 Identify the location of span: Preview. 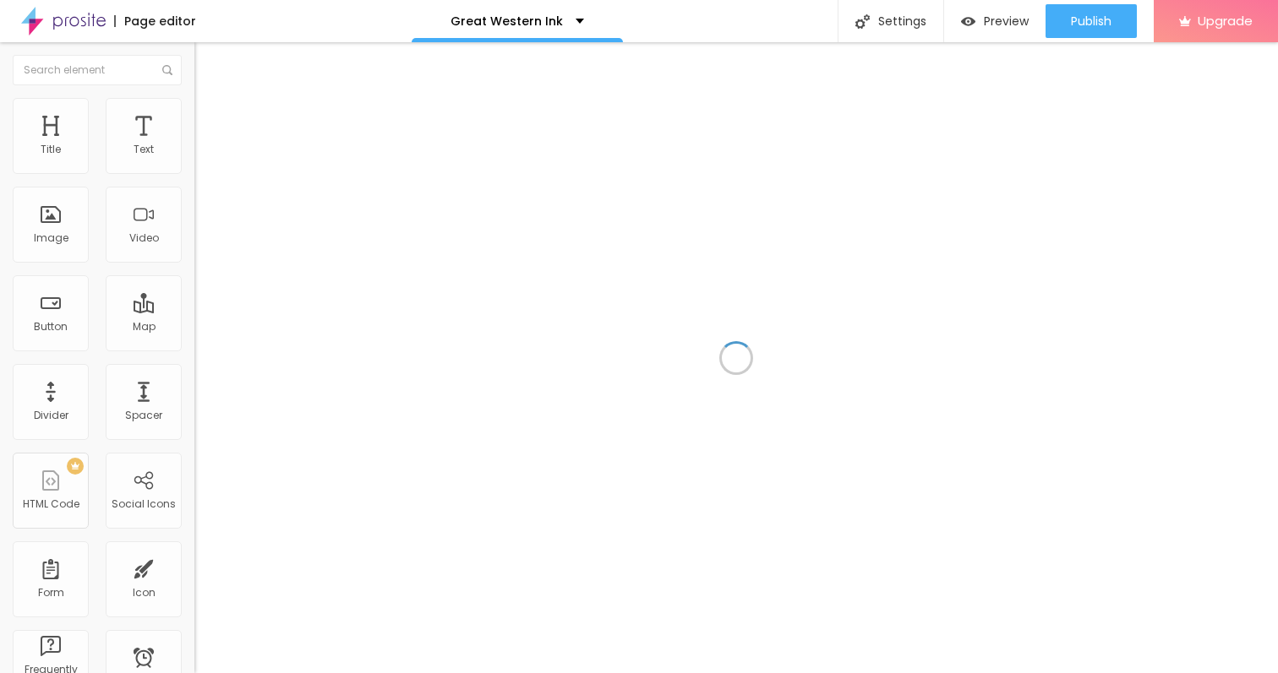
(1006, 21).